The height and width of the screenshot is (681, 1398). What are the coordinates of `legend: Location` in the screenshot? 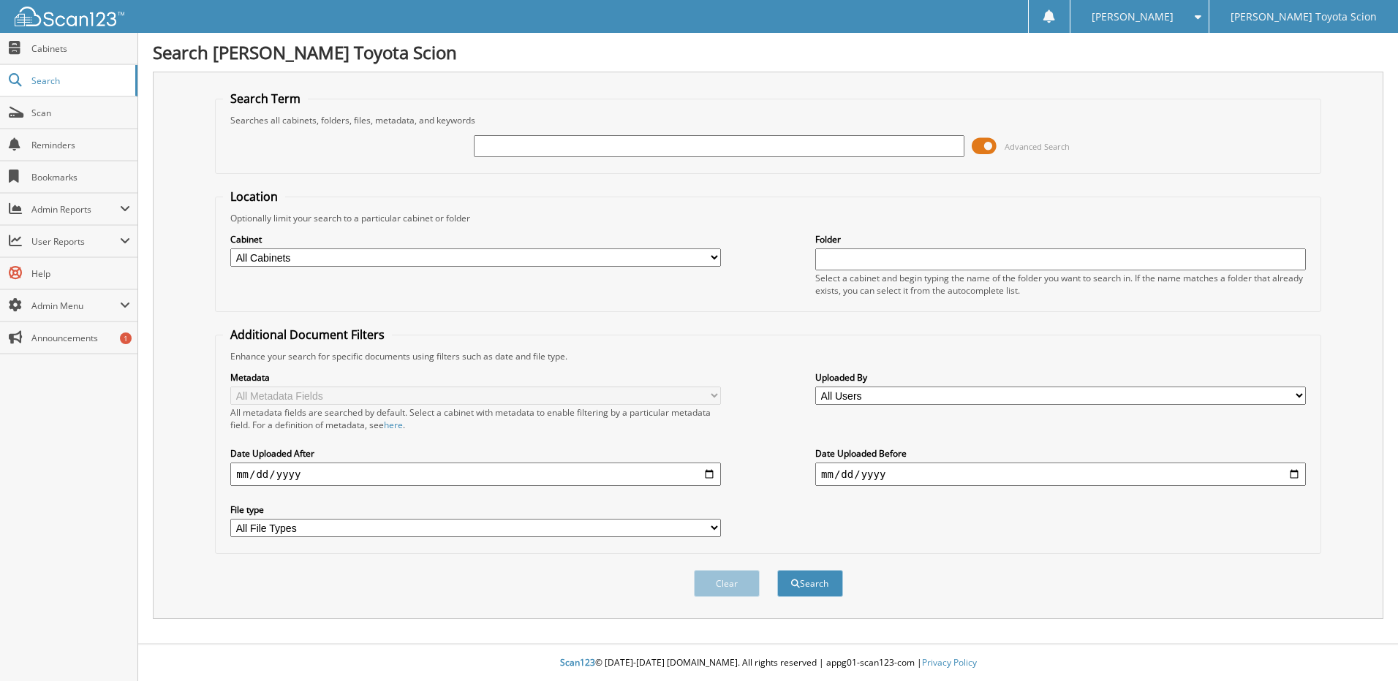 It's located at (254, 197).